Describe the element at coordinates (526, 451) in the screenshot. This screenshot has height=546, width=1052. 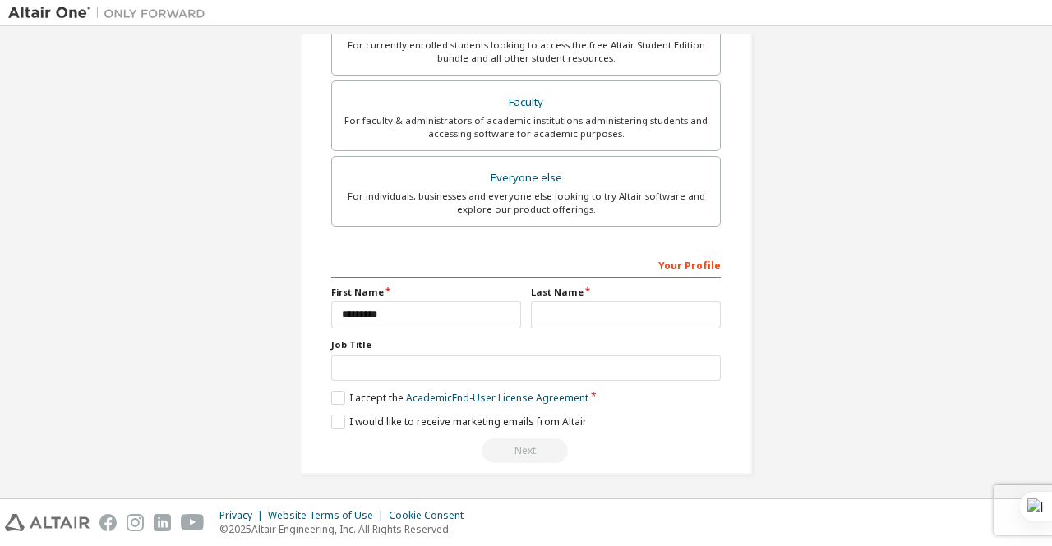
I see `div: You need to provide your academic email` at that location.